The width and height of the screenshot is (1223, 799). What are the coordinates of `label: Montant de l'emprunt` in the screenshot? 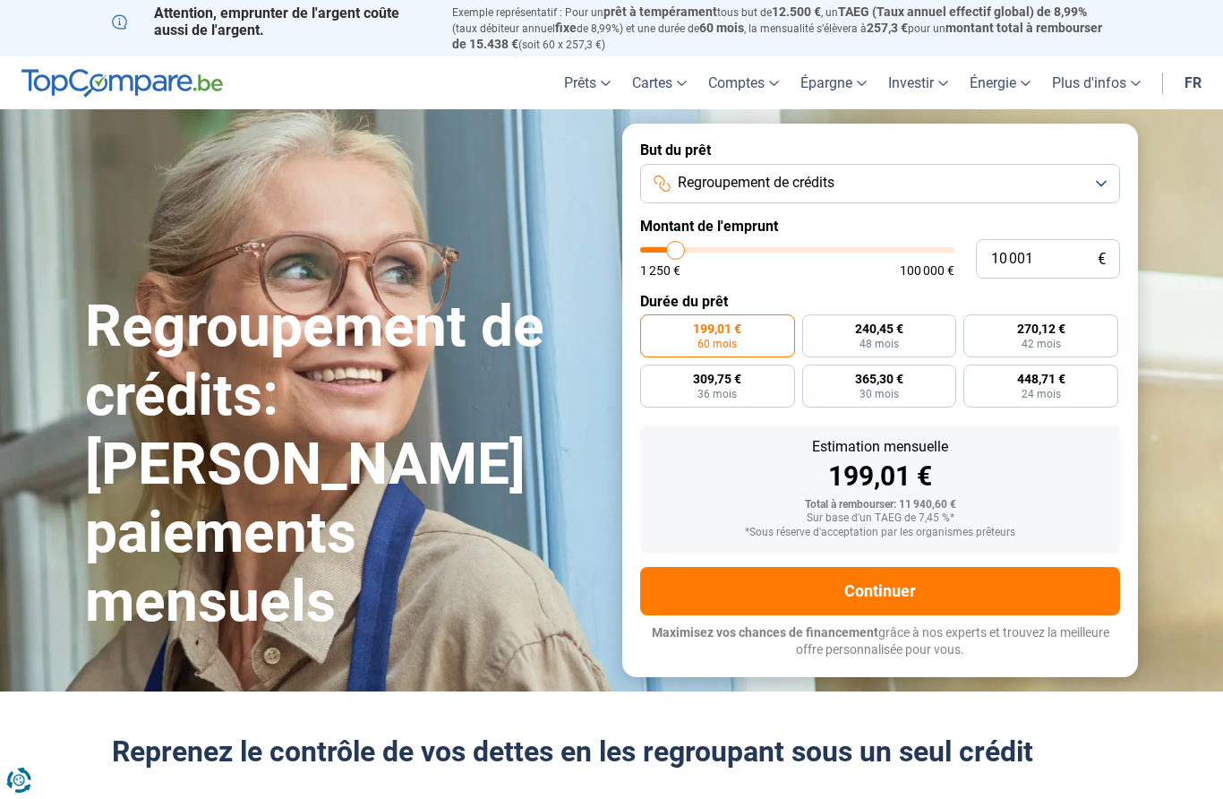 It's located at (880, 226).